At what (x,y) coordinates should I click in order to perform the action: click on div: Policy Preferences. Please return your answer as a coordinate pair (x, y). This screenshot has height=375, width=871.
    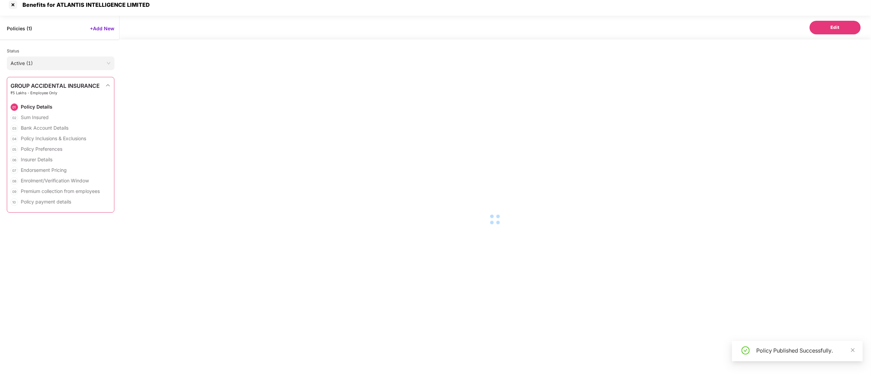
    Looking at the image, I should click on (42, 149).